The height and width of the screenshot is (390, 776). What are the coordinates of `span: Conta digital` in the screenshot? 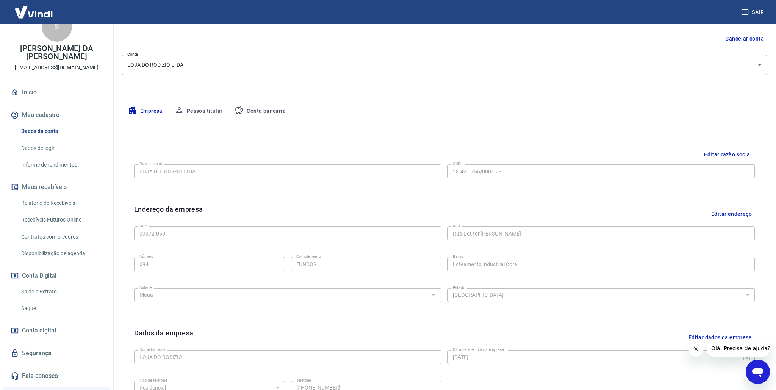 It's located at (39, 331).